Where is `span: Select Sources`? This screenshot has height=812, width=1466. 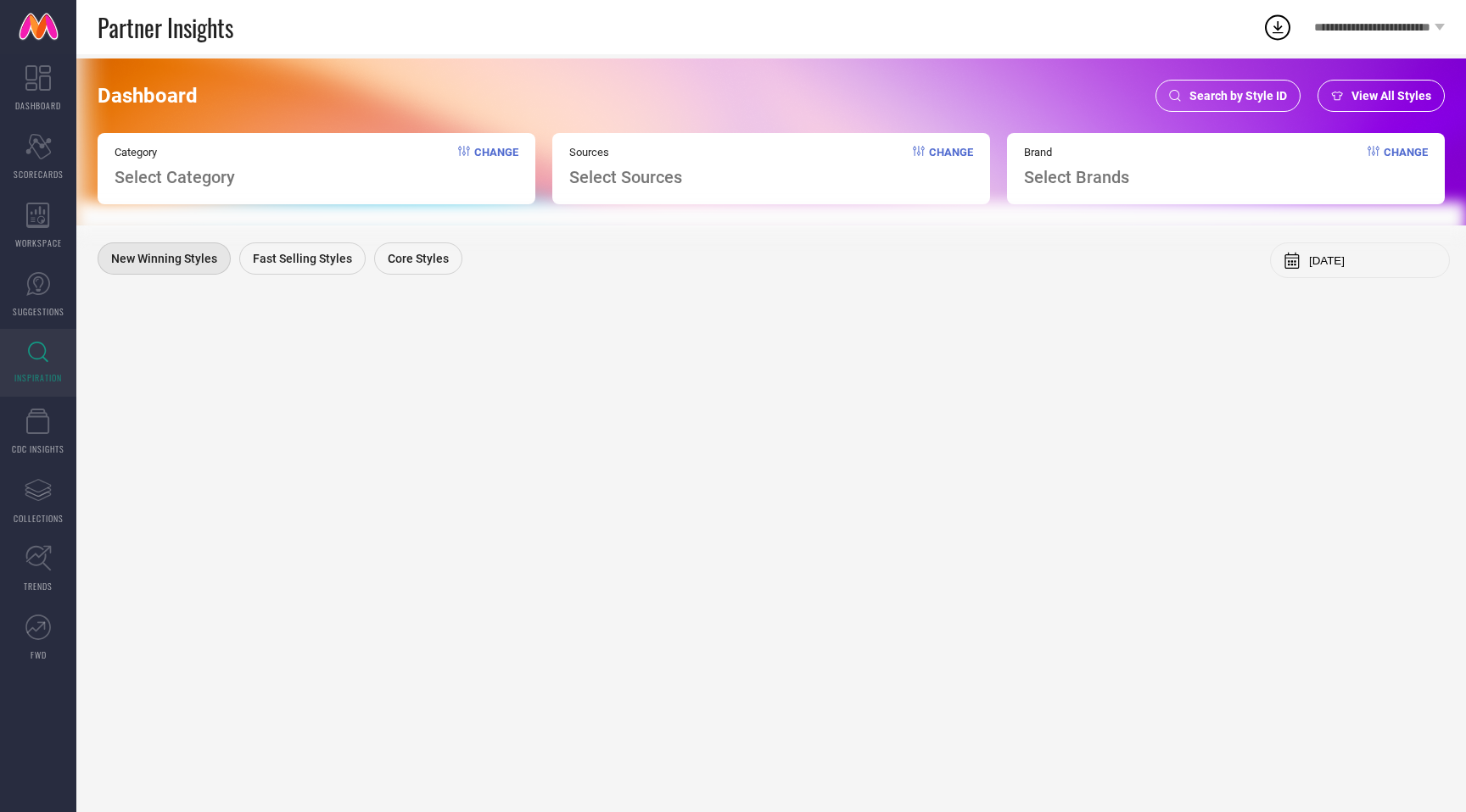 span: Select Sources is located at coordinates (625, 177).